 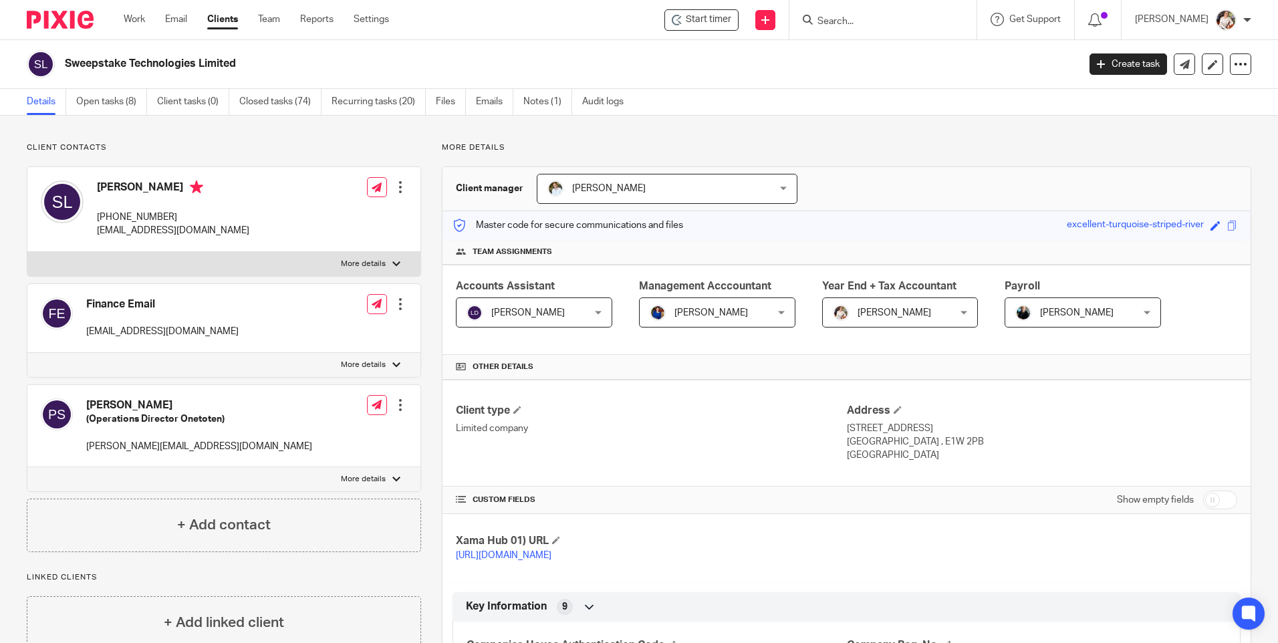 I want to click on img: nicky-partington.jpg, so click(x=1023, y=313).